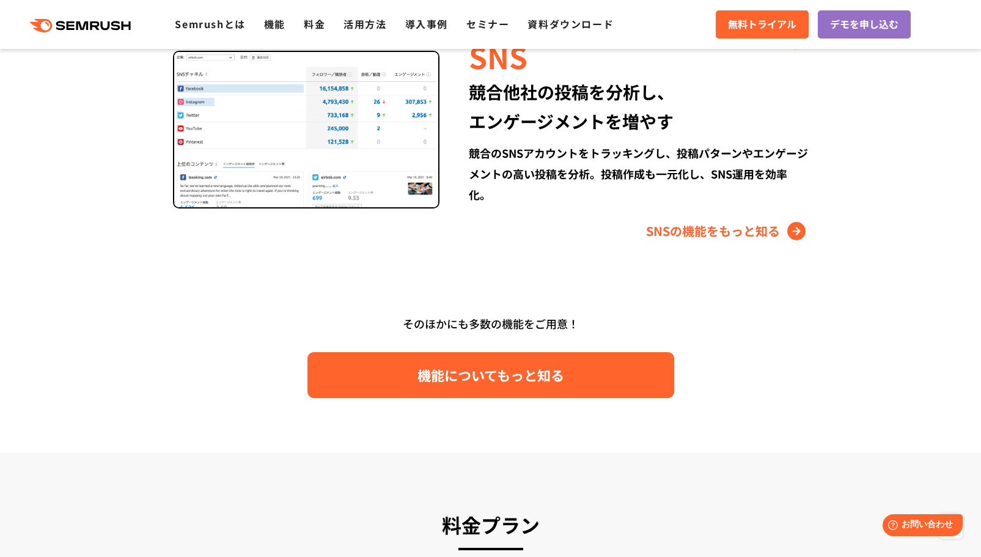  Describe the element at coordinates (727, 231) in the screenshot. I see `a: SNSの機能をもっと知る` at that location.